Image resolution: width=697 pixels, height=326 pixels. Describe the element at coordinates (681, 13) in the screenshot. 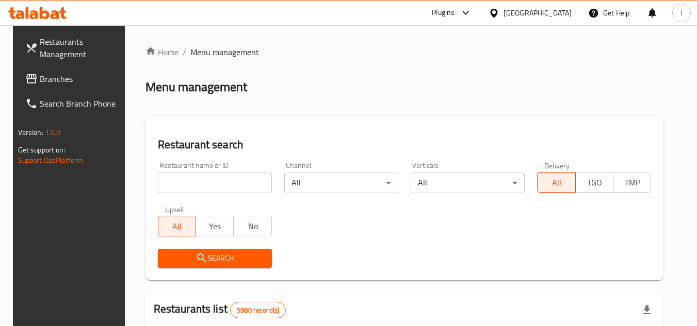

I see `span: l` at that location.